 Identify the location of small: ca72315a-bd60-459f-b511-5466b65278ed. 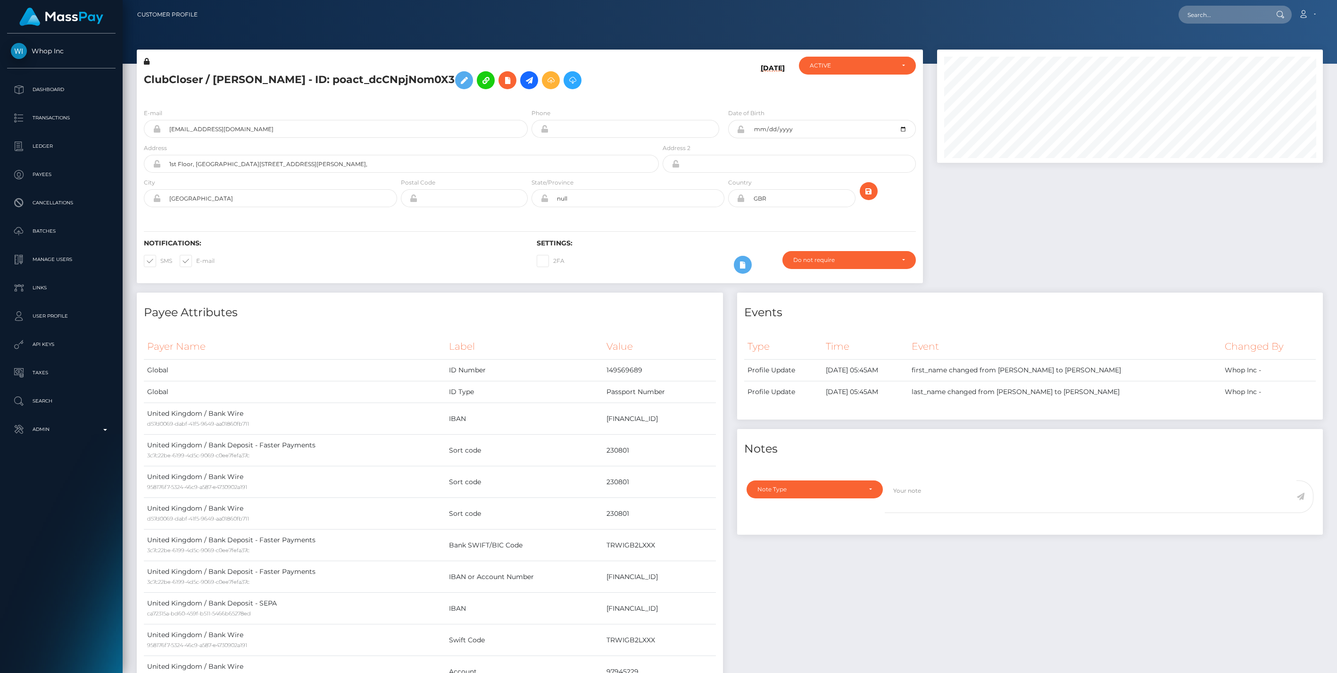
(199, 613).